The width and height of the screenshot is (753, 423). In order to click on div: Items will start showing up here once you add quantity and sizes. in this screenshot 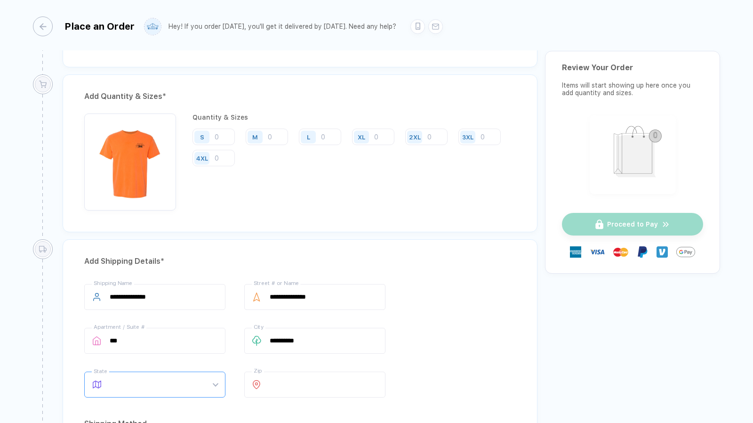, I will do `click(633, 89)`.